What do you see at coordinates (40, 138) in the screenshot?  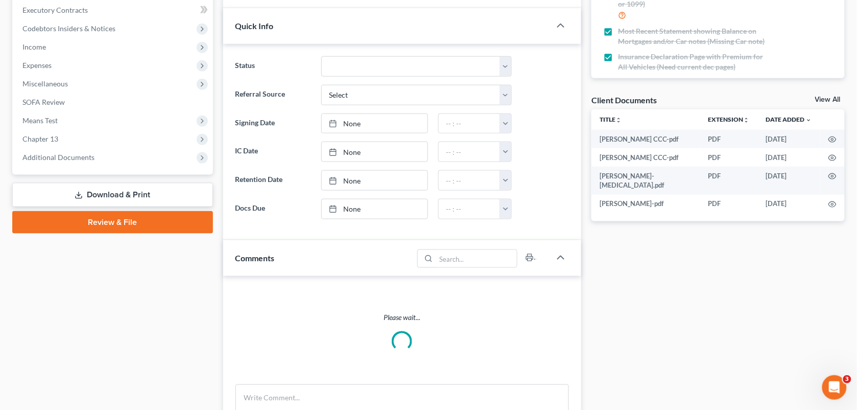 I see `span: Chapter 13` at bounding box center [40, 138].